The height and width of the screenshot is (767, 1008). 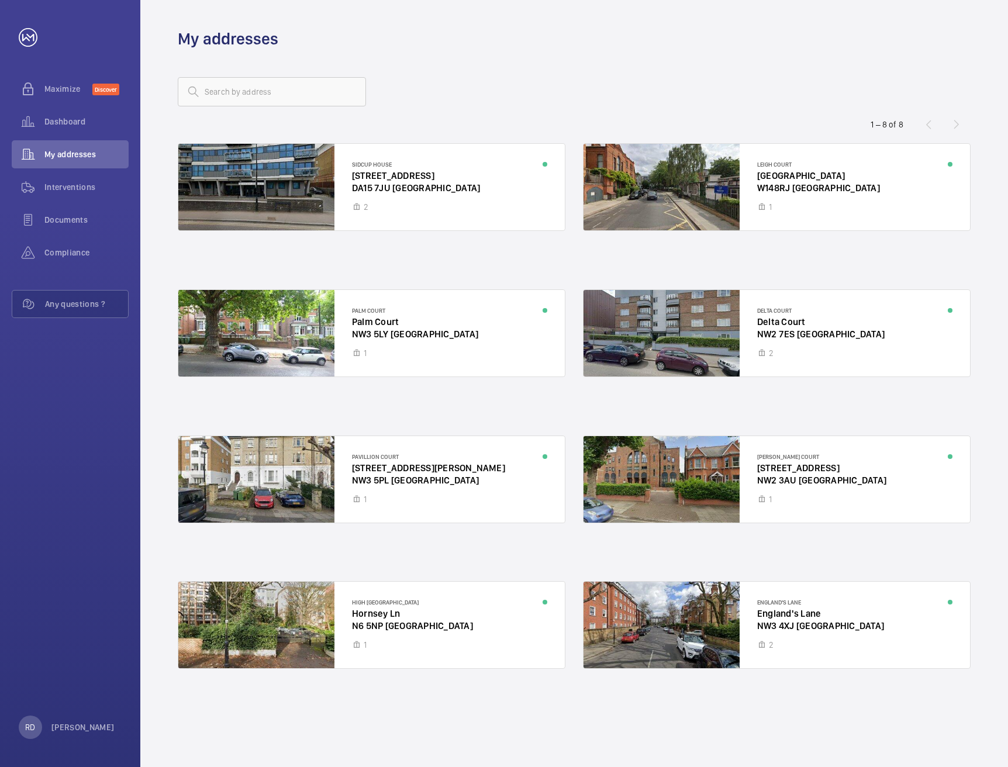 I want to click on span: Documents, so click(x=87, y=220).